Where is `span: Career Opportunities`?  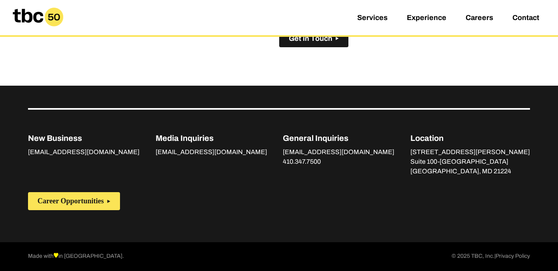 span: Career Opportunities is located at coordinates (71, 201).